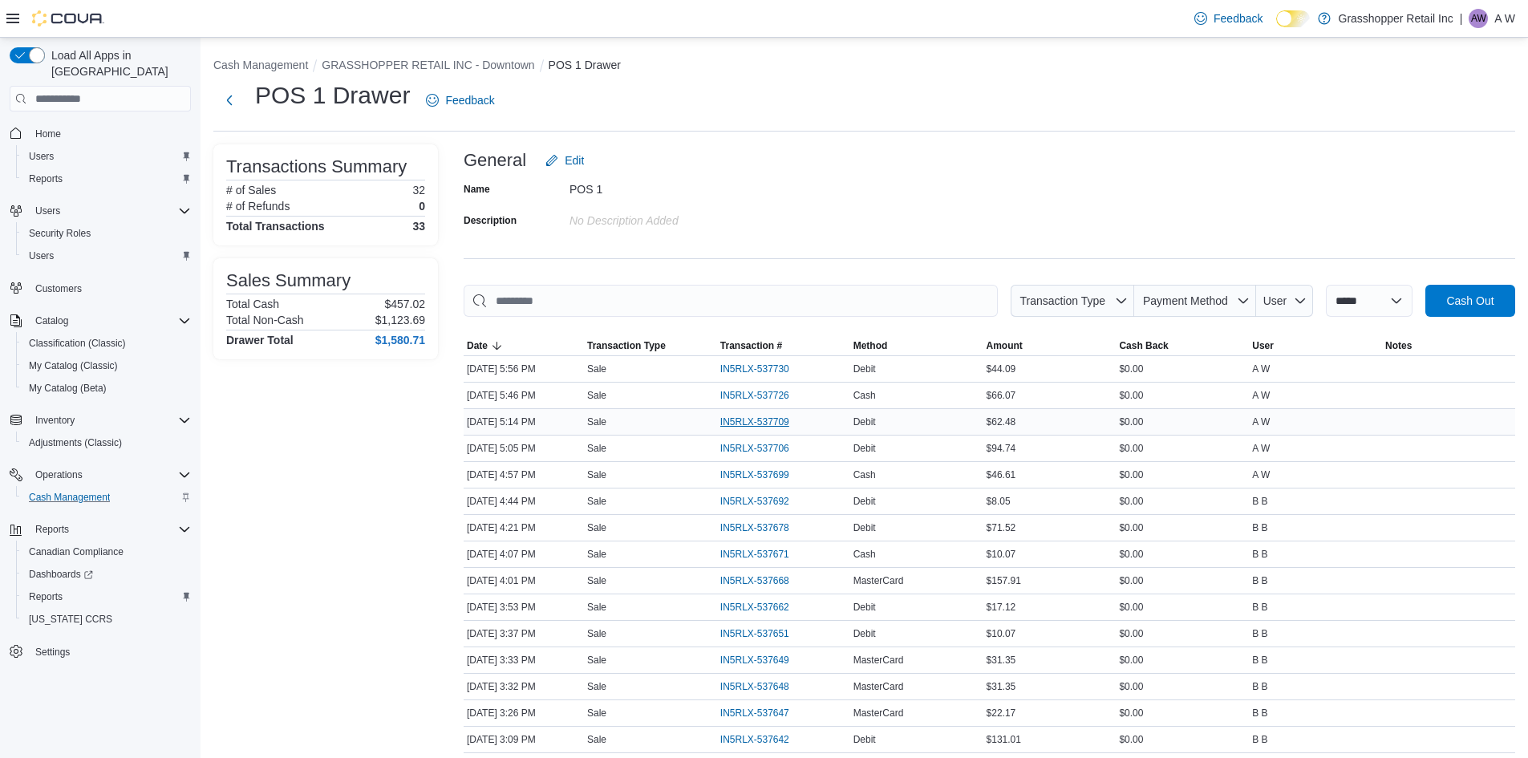  Describe the element at coordinates (1260, 687) in the screenshot. I see `span: B B` at that location.